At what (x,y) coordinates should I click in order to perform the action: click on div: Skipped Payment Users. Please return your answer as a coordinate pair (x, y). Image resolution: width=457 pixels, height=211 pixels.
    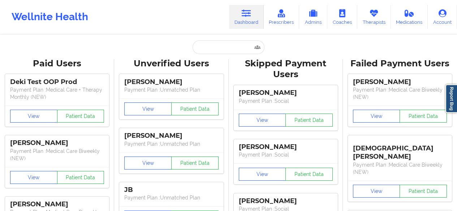
    Looking at the image, I should click on (286, 69).